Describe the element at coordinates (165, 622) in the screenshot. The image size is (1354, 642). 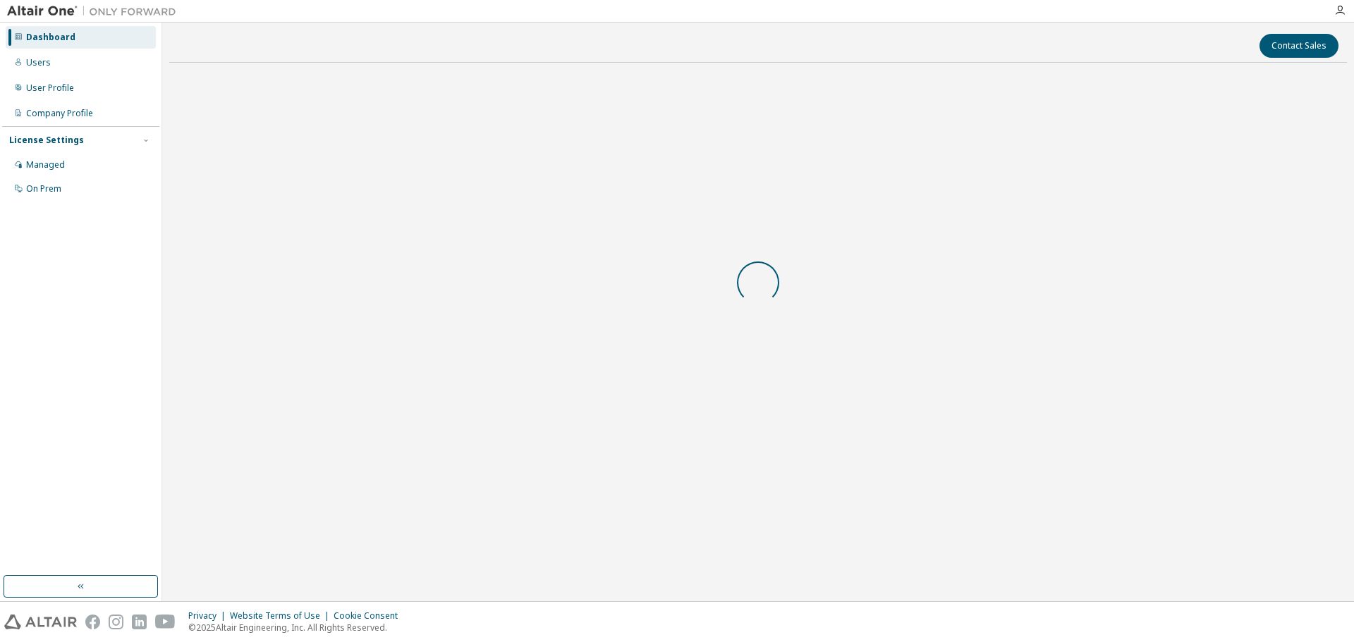
I see `img: youtube.svg` at that location.